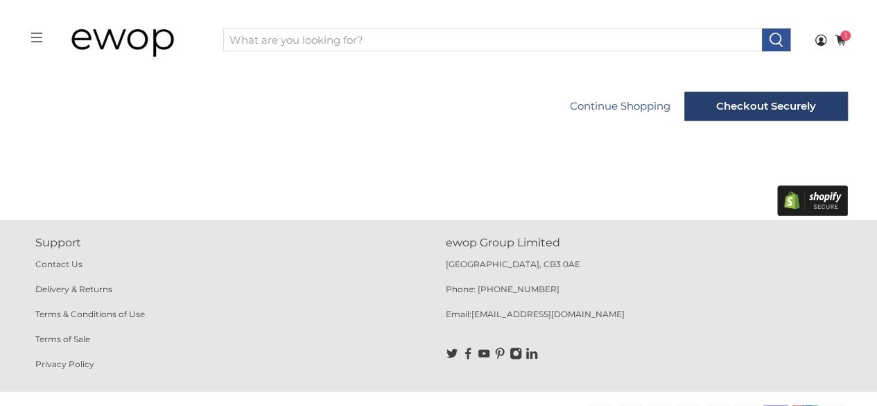 Image resolution: width=877 pixels, height=406 pixels. What do you see at coordinates (816, 197) in the screenshot?
I see `img: Shopify secure badge` at bounding box center [816, 197].